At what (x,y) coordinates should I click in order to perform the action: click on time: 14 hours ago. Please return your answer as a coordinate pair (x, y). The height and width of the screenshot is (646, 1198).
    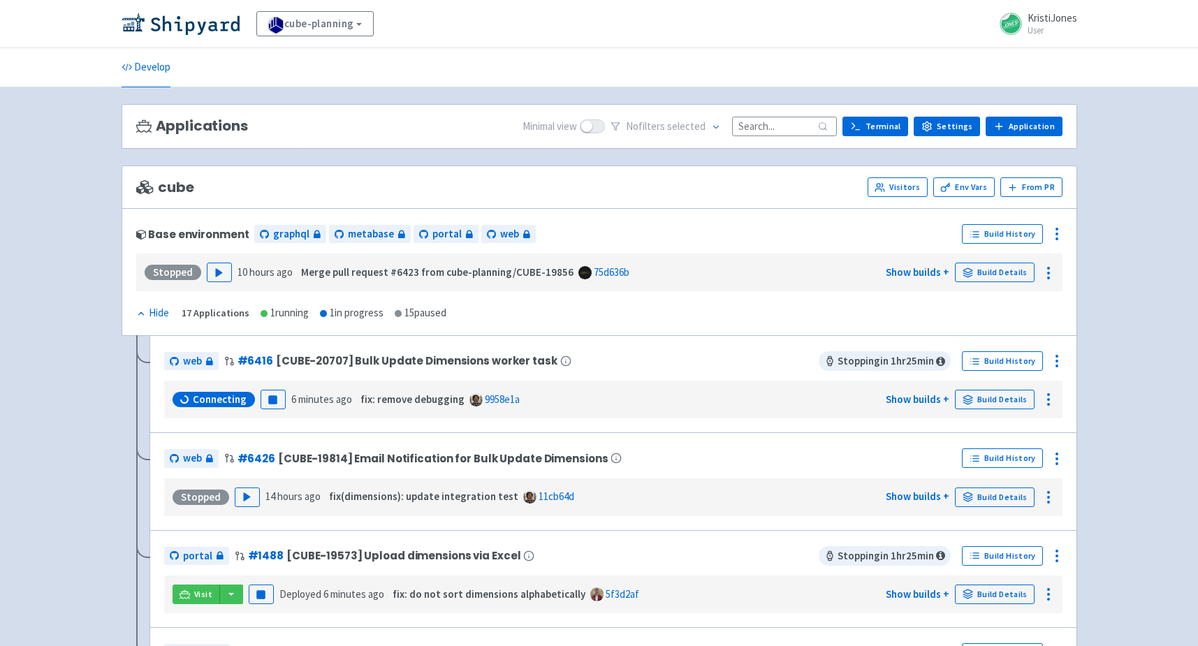
    Looking at the image, I should click on (293, 496).